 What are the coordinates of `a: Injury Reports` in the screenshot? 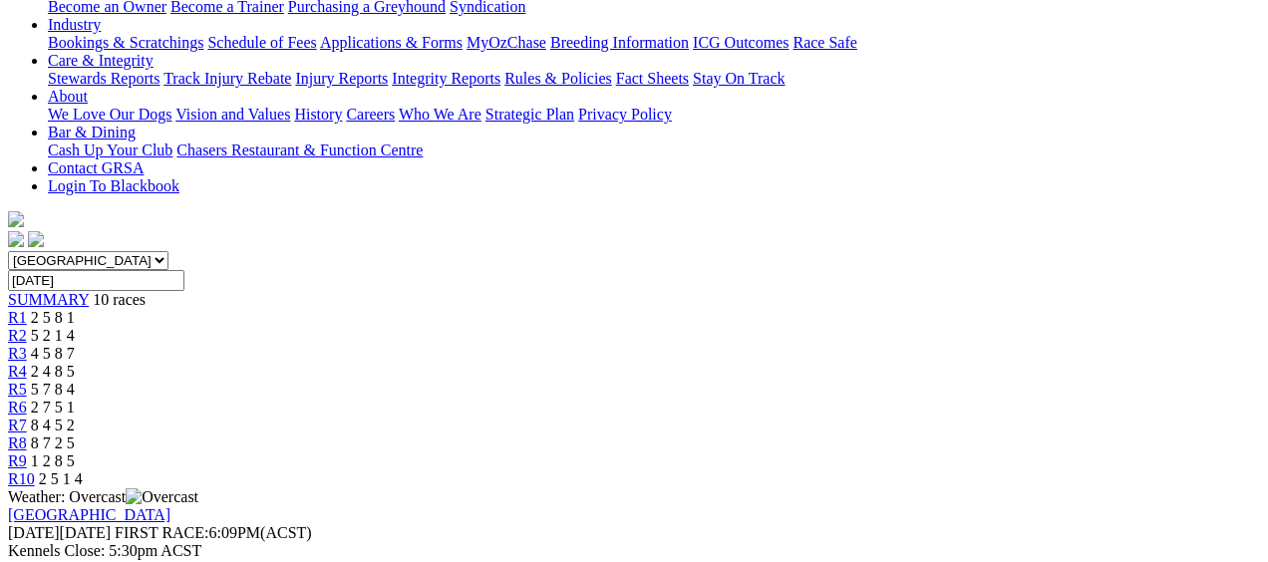 It's located at (341, 78).